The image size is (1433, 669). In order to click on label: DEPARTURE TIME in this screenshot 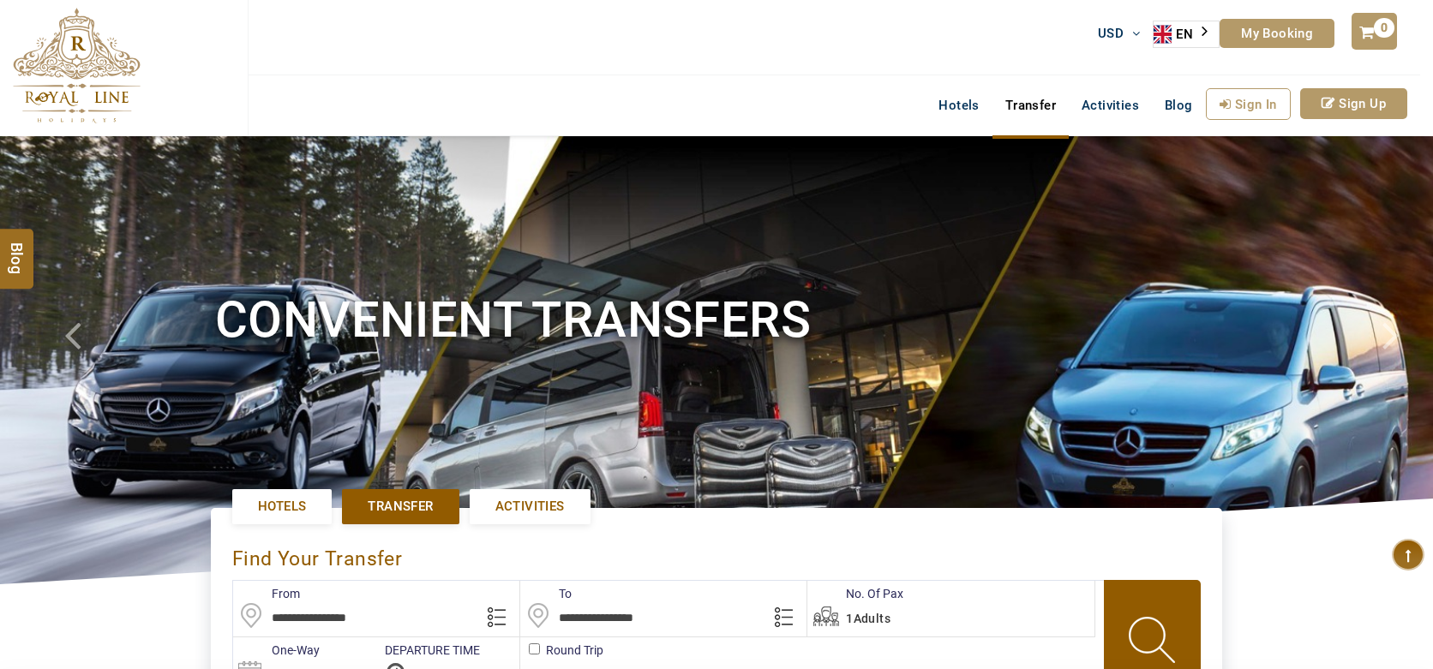, I will do `click(428, 651)`.